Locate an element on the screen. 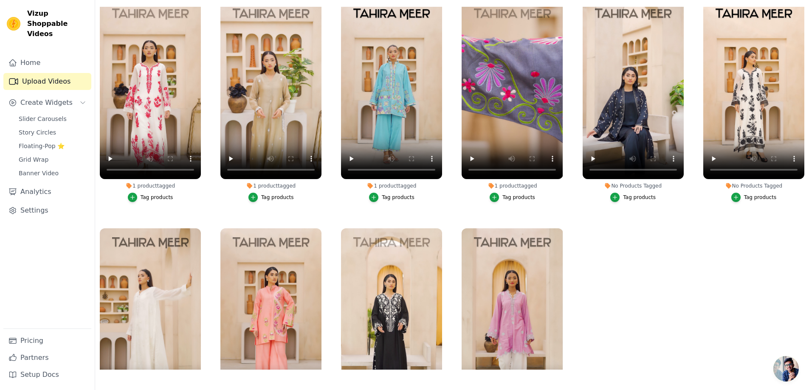 The image size is (809, 390). img: Vizup is located at coordinates (14, 24).